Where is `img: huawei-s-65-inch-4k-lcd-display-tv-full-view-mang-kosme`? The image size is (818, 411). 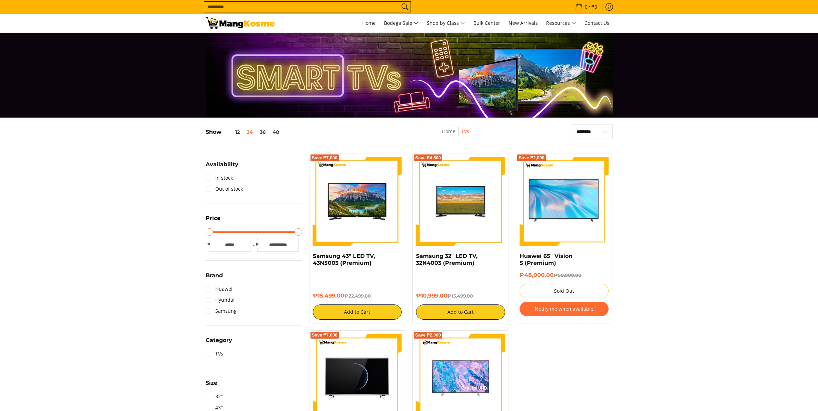 img: huawei-s-65-inch-4k-lcd-display-tv-full-view-mang-kosme is located at coordinates (564, 201).